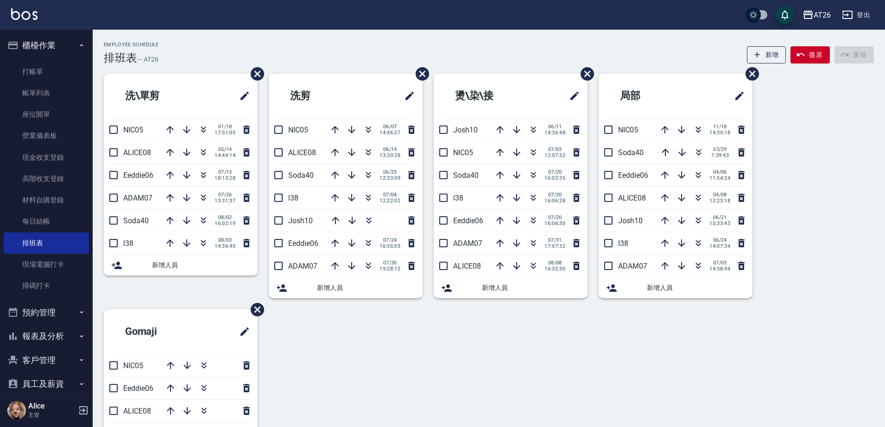  Describe the element at coordinates (46, 114) in the screenshot. I see `a: 座位開單` at that location.